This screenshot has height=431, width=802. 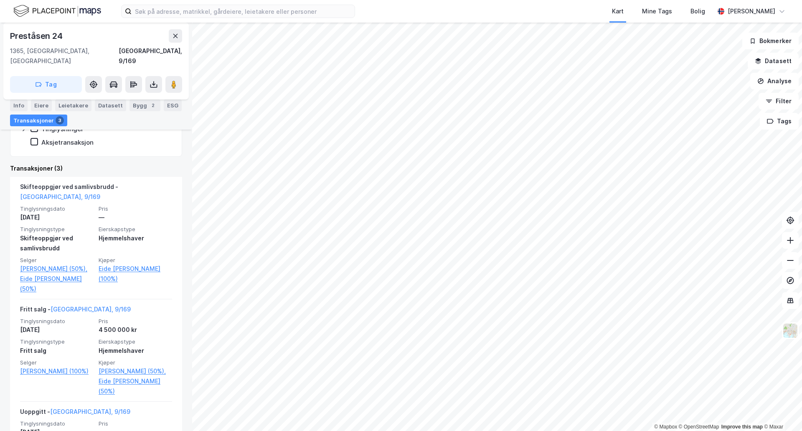 What do you see at coordinates (37, 36) in the screenshot?
I see `div: Preståsen 24` at bounding box center [37, 36].